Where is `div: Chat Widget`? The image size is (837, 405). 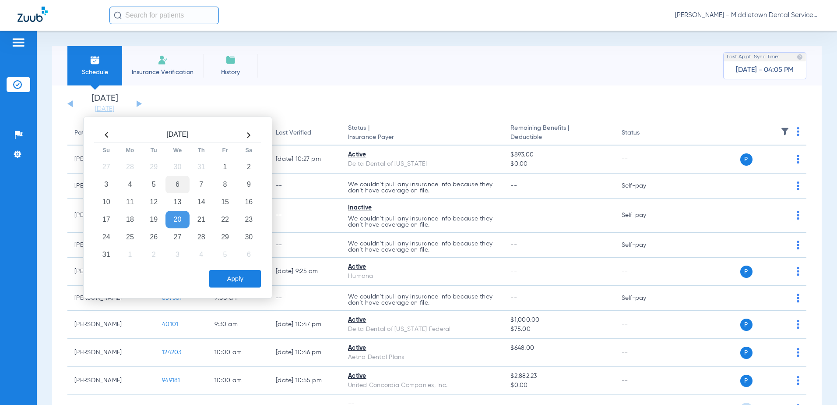
div: Chat Widget is located at coordinates (815, 384).